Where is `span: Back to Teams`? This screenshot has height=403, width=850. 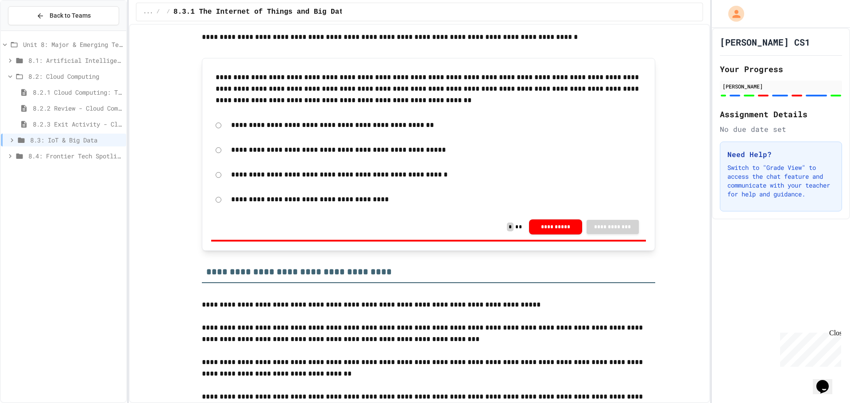
span: Back to Teams is located at coordinates (70, 15).